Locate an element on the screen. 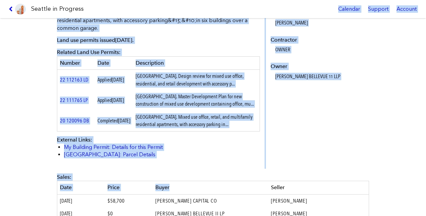  img: favicon-96x96.png is located at coordinates (20, 9).